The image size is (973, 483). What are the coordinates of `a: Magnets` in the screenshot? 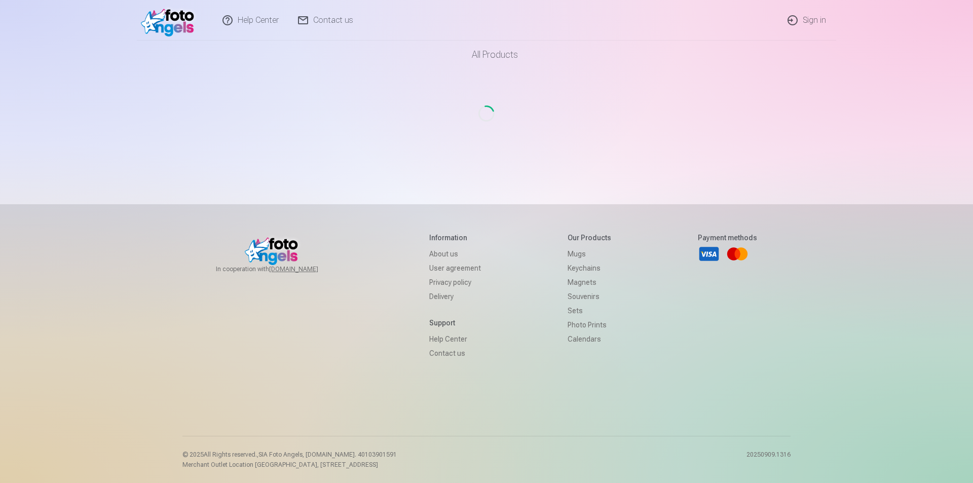 It's located at (589, 282).